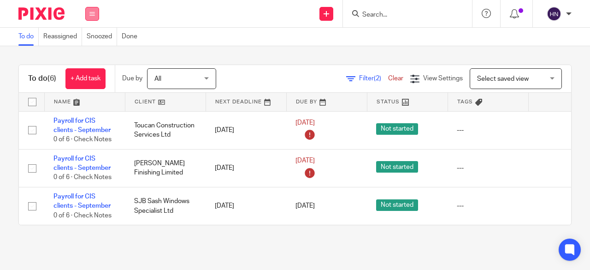 This screenshot has width=590, height=270. What do you see at coordinates (158, 79) in the screenshot?
I see `span: All` at bounding box center [158, 79].